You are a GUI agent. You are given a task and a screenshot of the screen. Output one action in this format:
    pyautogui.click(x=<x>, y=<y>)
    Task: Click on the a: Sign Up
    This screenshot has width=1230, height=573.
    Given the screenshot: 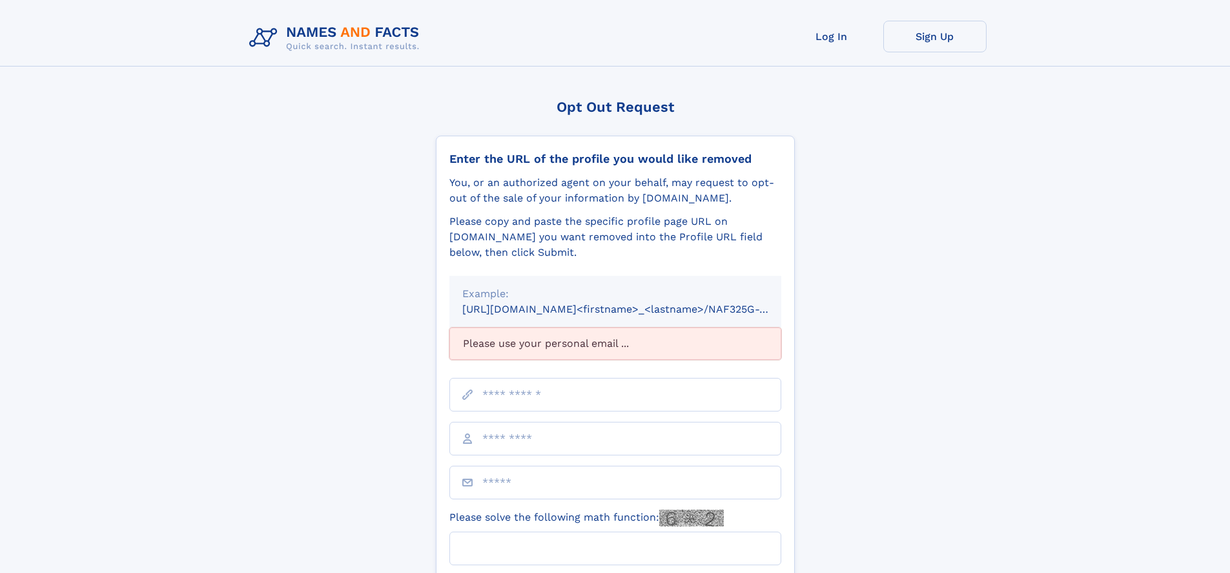 What is the action you would take?
    pyautogui.click(x=935, y=36)
    